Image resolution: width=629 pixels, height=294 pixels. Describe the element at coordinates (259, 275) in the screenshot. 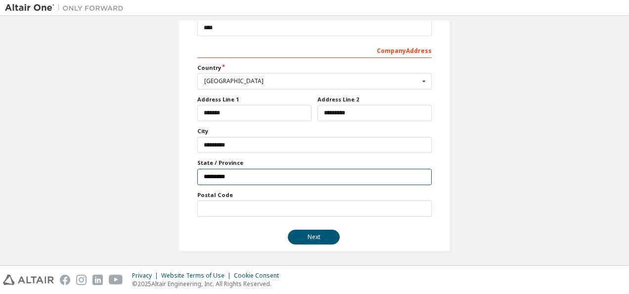

I see `div: Cookie Consent` at that location.